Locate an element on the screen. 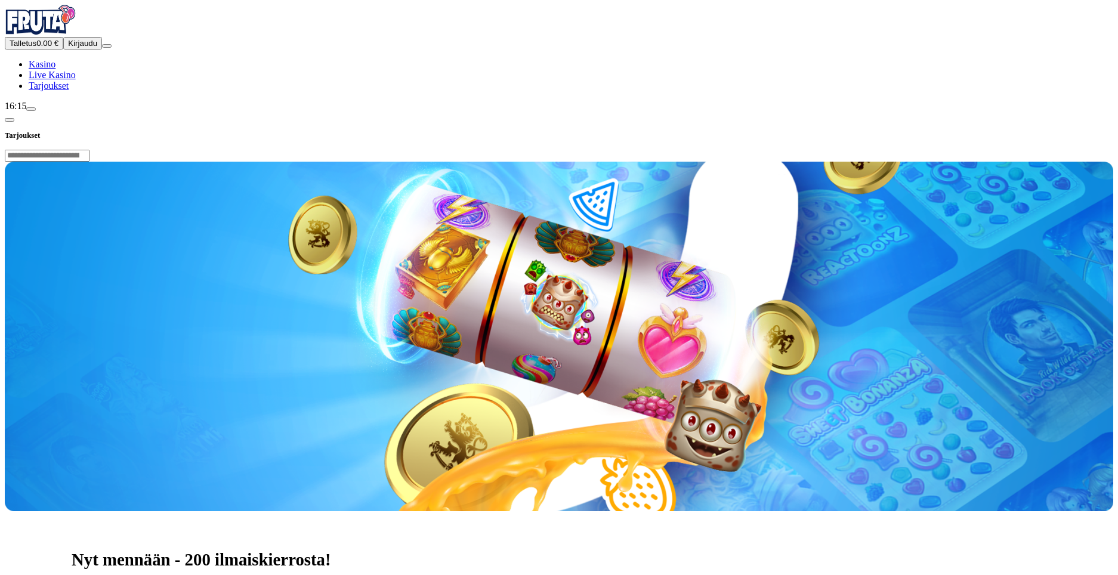  a: Live Kasino is located at coordinates (52, 75).